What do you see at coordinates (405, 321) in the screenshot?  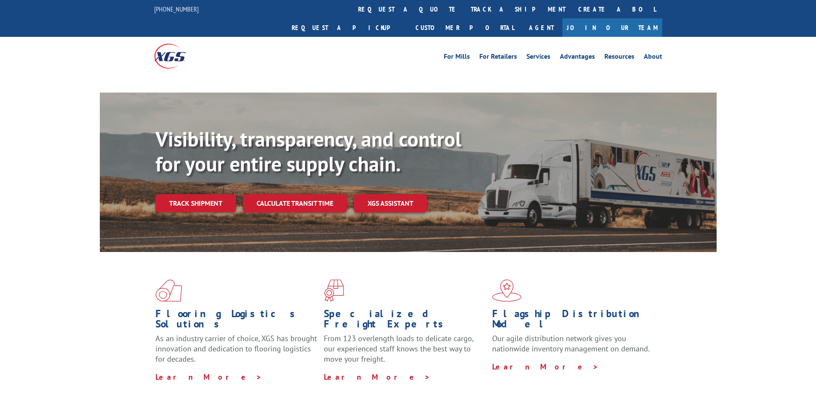 I see `h1: Specialized Freight Experts` at bounding box center [405, 321].